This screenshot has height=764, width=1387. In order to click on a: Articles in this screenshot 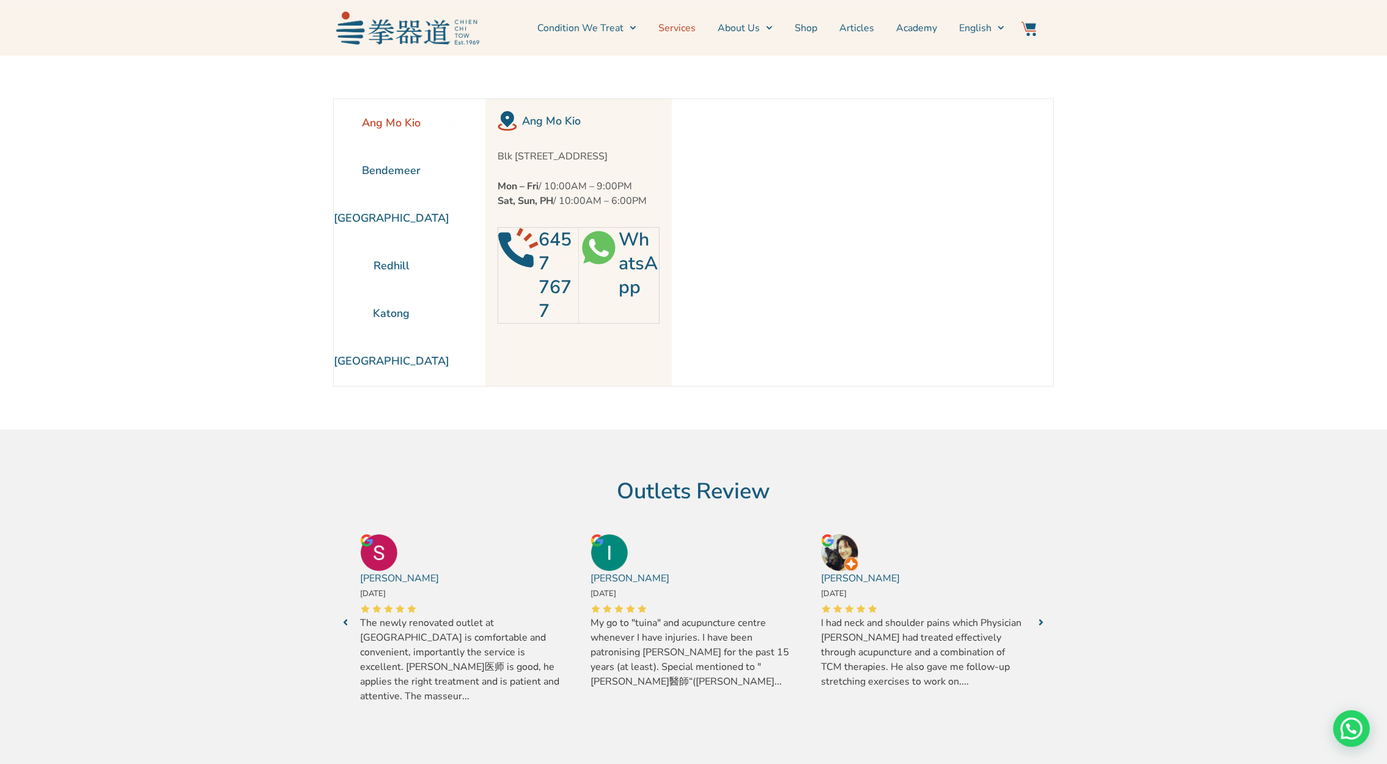, I will do `click(856, 28)`.